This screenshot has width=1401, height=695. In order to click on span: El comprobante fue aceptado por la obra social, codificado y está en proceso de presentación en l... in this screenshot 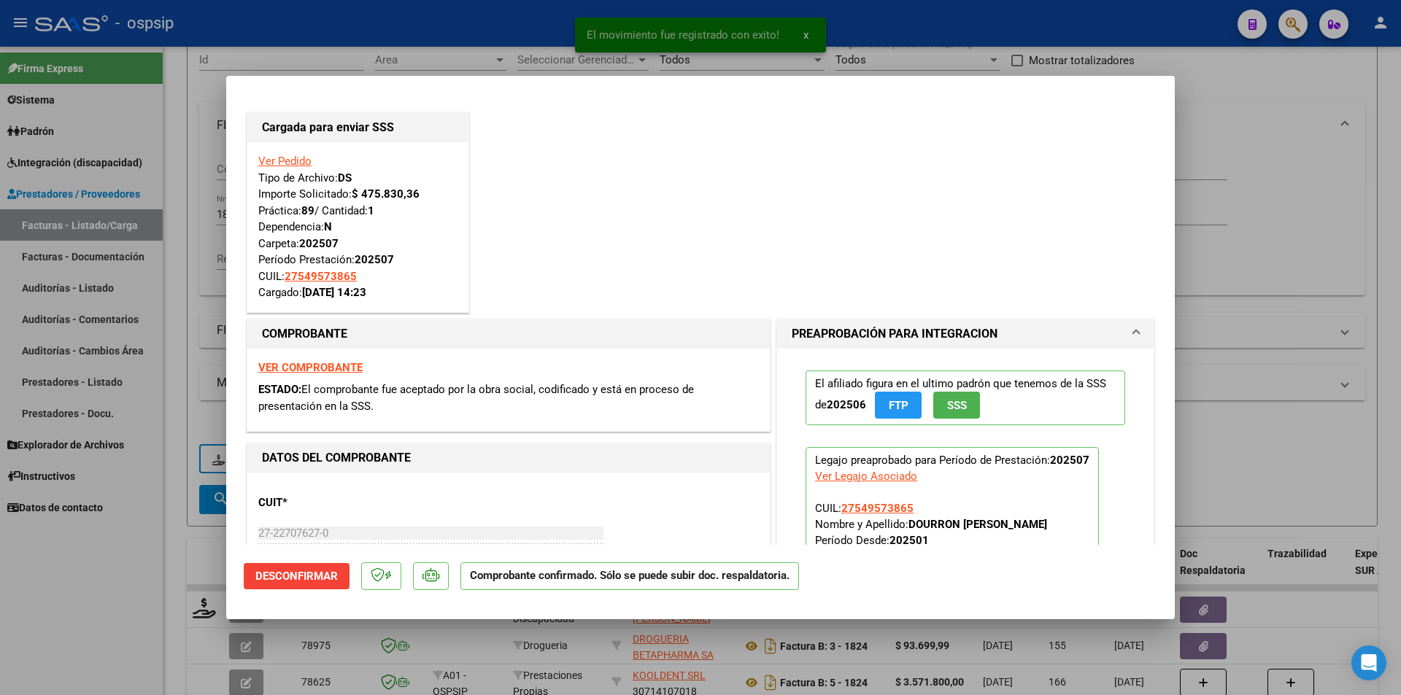, I will do `click(476, 398)`.